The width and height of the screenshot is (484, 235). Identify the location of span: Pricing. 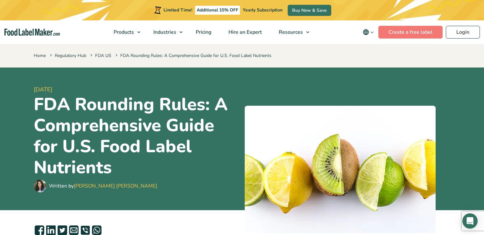
(203, 32).